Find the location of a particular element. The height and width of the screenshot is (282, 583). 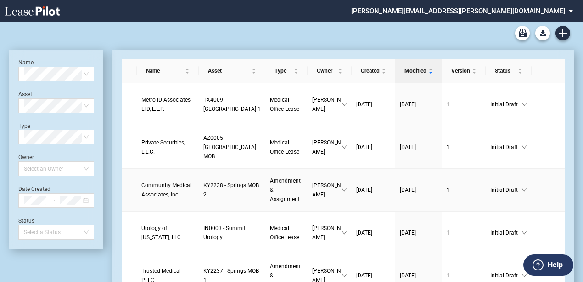

a: Private Securities, L.L.C. is located at coordinates (168, 147).